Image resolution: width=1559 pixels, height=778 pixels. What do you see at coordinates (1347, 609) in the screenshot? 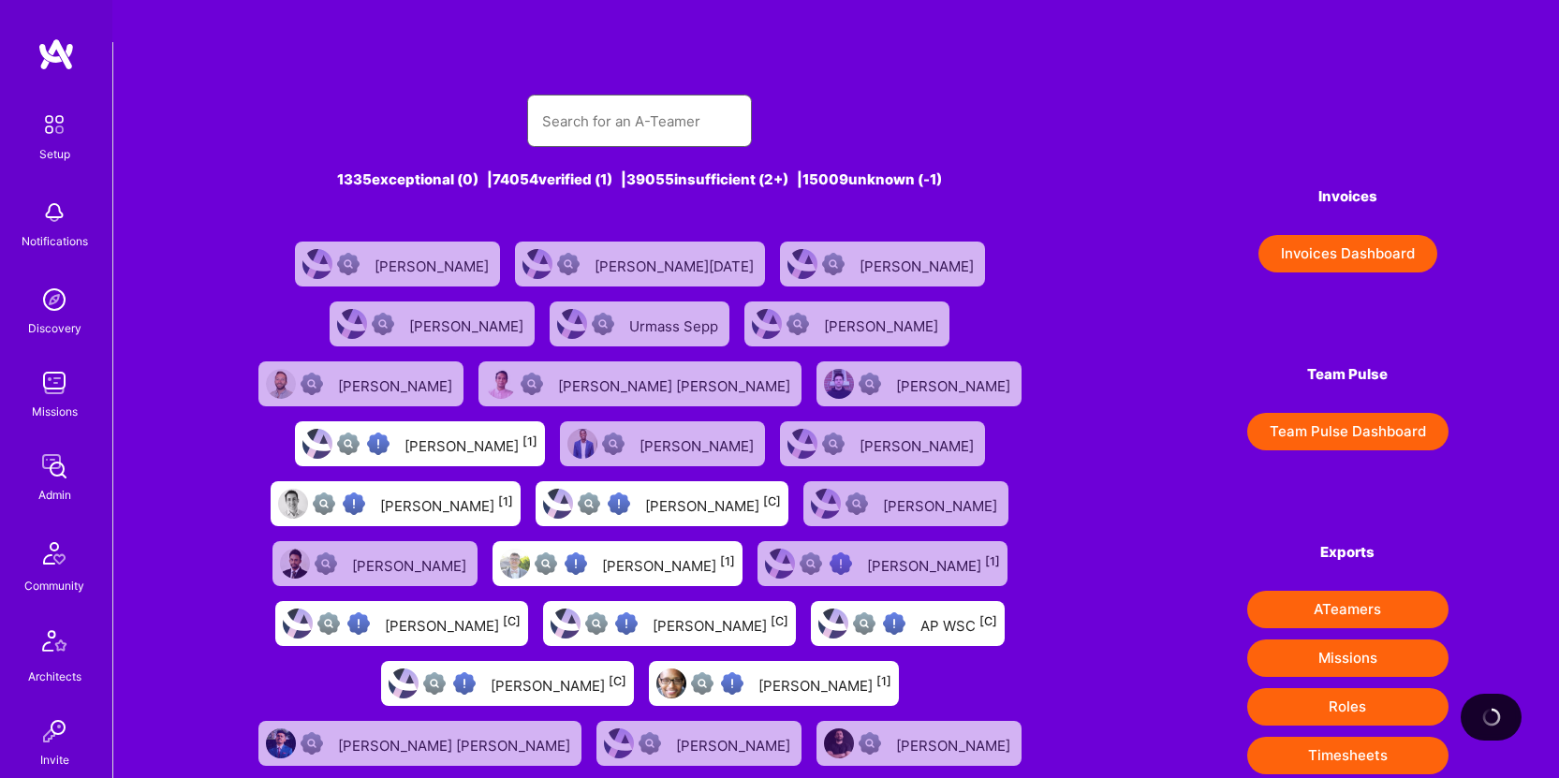
I see `button: ATeamers` at bounding box center [1347, 609].